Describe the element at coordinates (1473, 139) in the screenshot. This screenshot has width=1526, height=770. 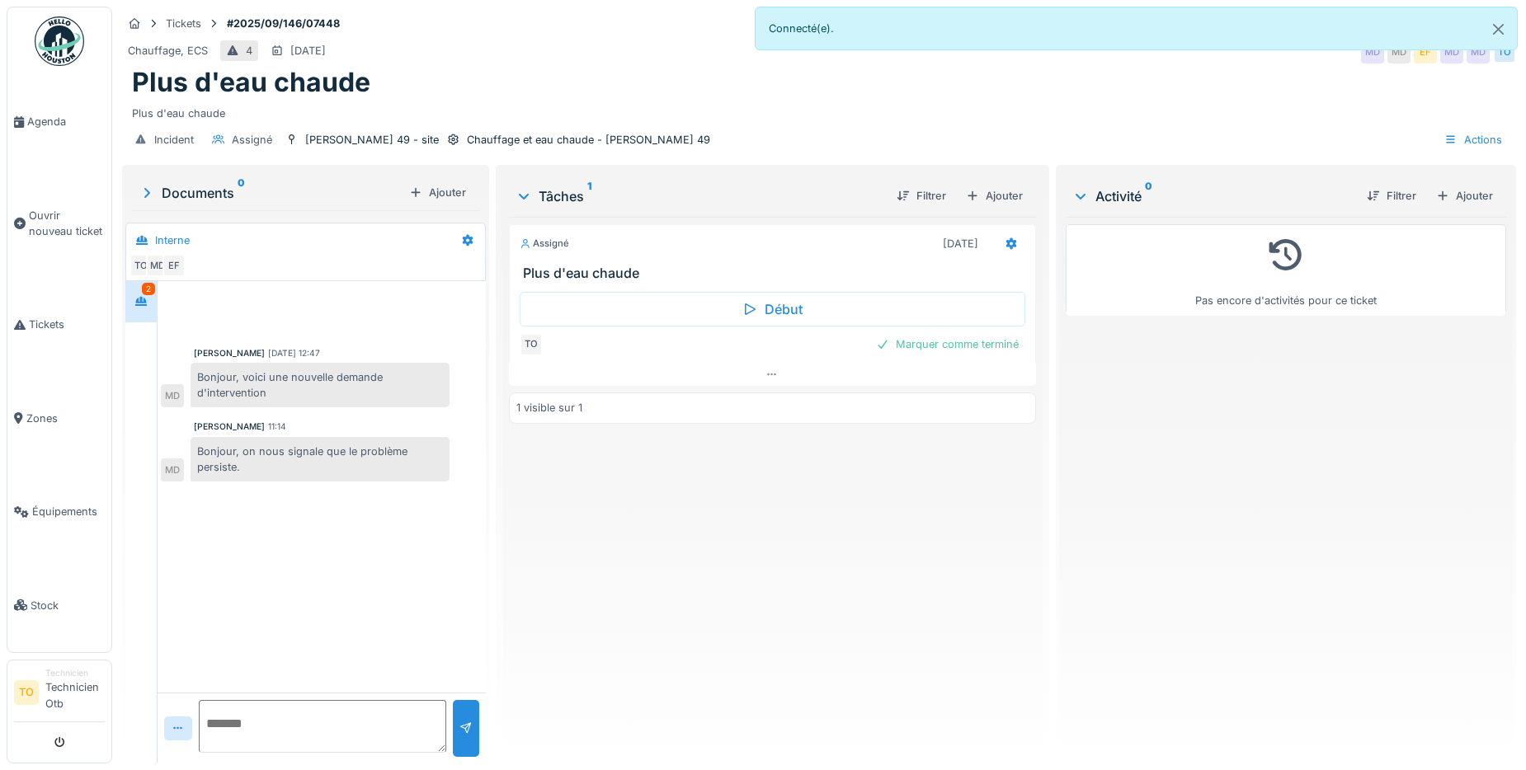
I see `div: Actions` at that location.